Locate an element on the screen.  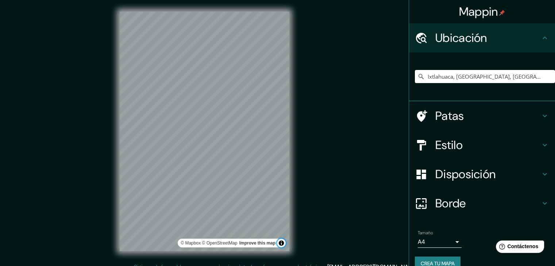
font: Ubicación is located at coordinates (461, 38).